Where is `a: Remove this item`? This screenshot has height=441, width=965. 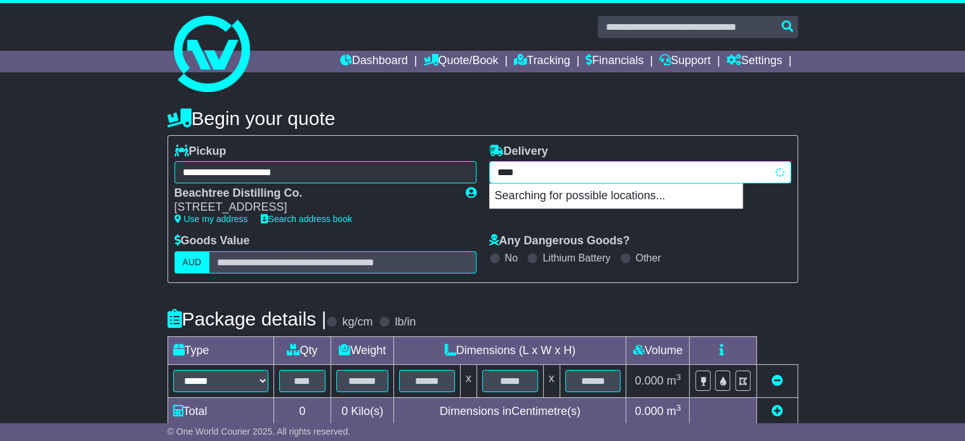 a: Remove this item is located at coordinates (777, 381).